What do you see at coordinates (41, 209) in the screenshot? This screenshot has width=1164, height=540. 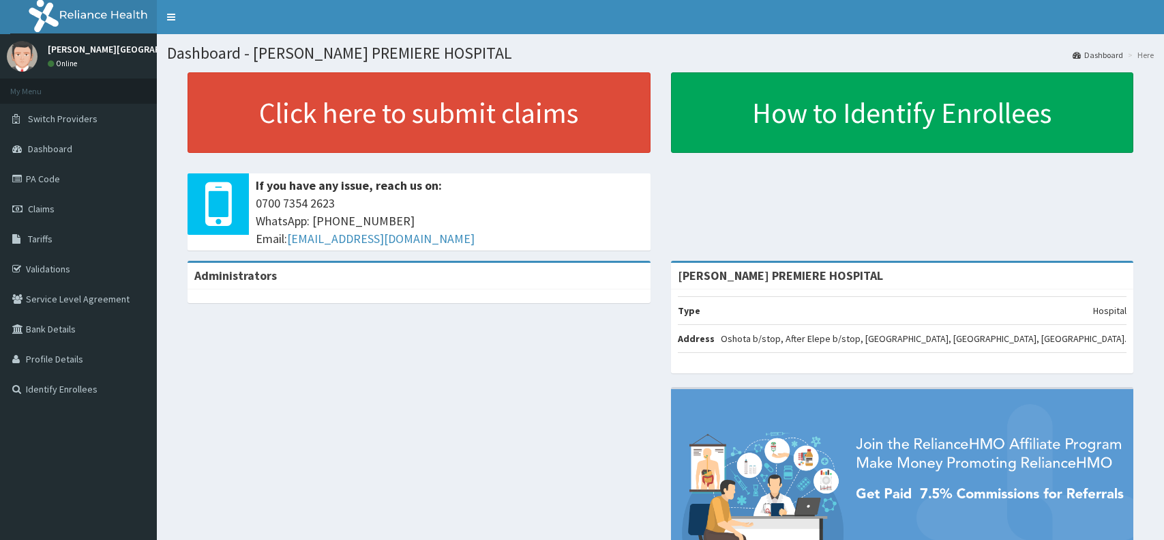 I see `span: Claims` at bounding box center [41, 209].